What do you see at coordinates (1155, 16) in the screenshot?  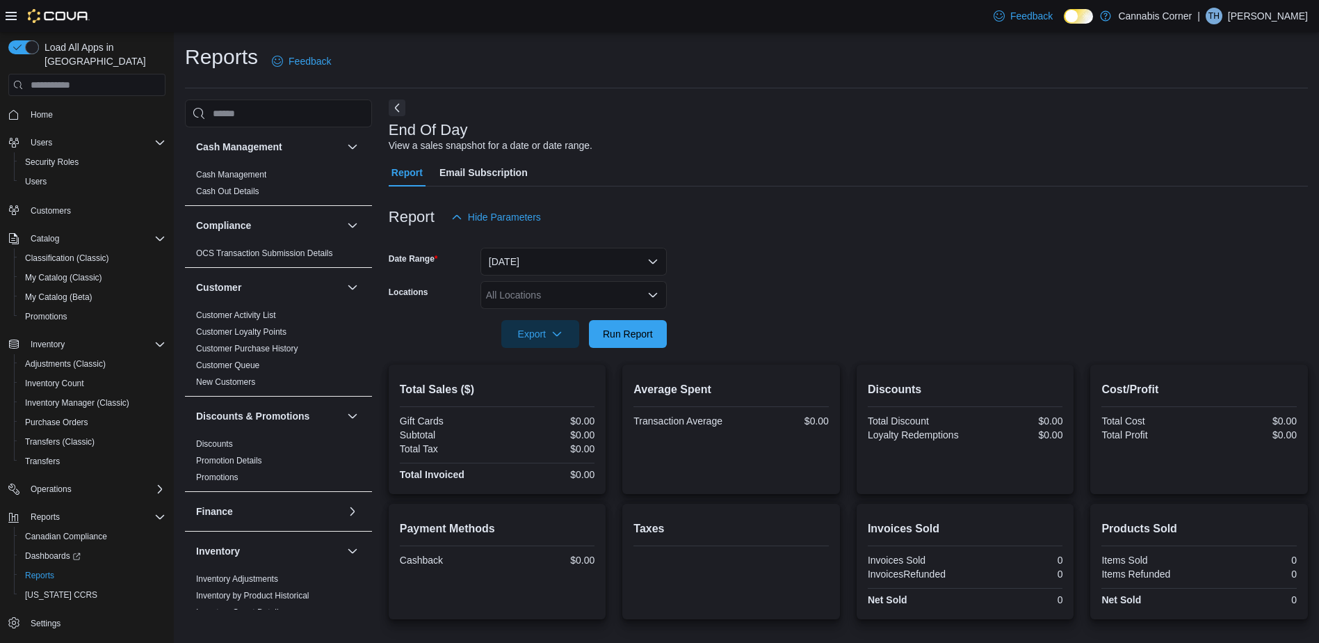 I see `p: Cannabis Corner` at bounding box center [1155, 16].